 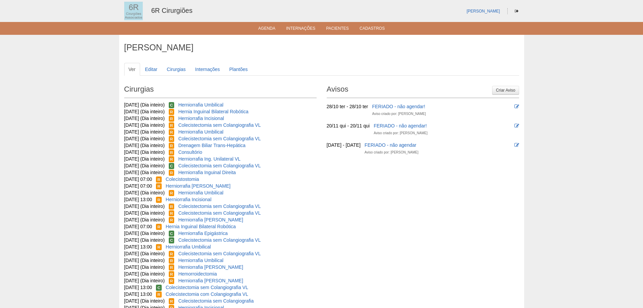 I want to click on h2: Cirurgias, so click(x=220, y=90).